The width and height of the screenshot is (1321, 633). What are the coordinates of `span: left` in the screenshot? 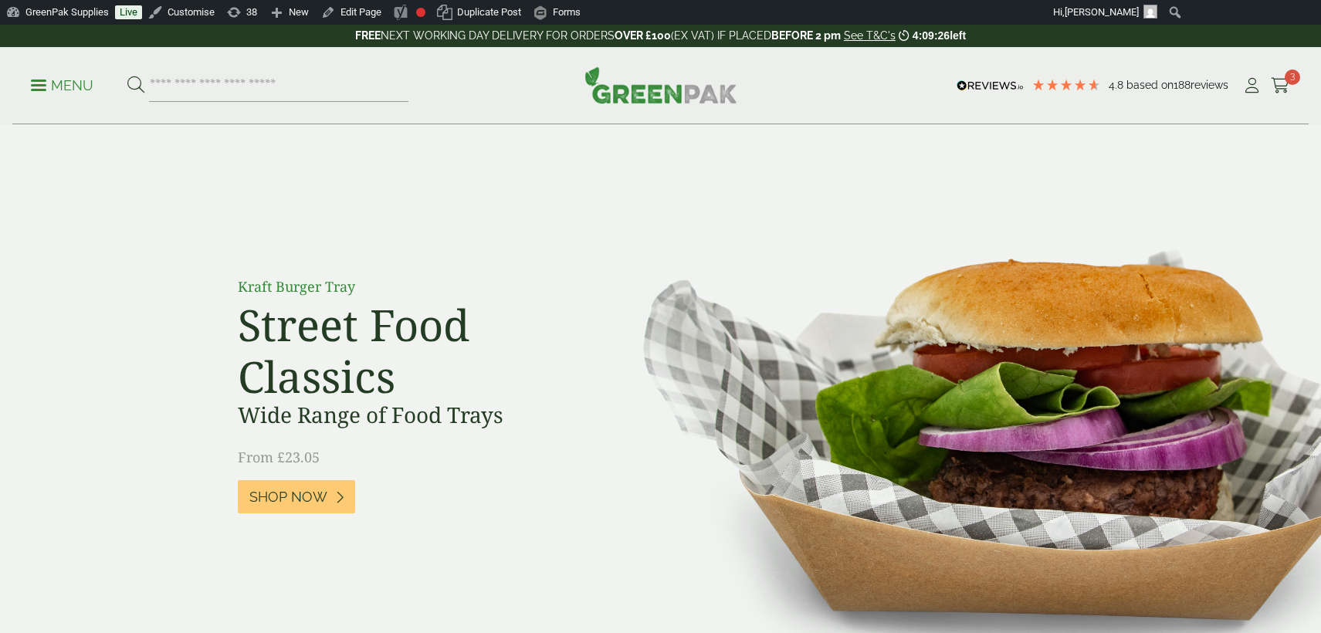 It's located at (957, 36).